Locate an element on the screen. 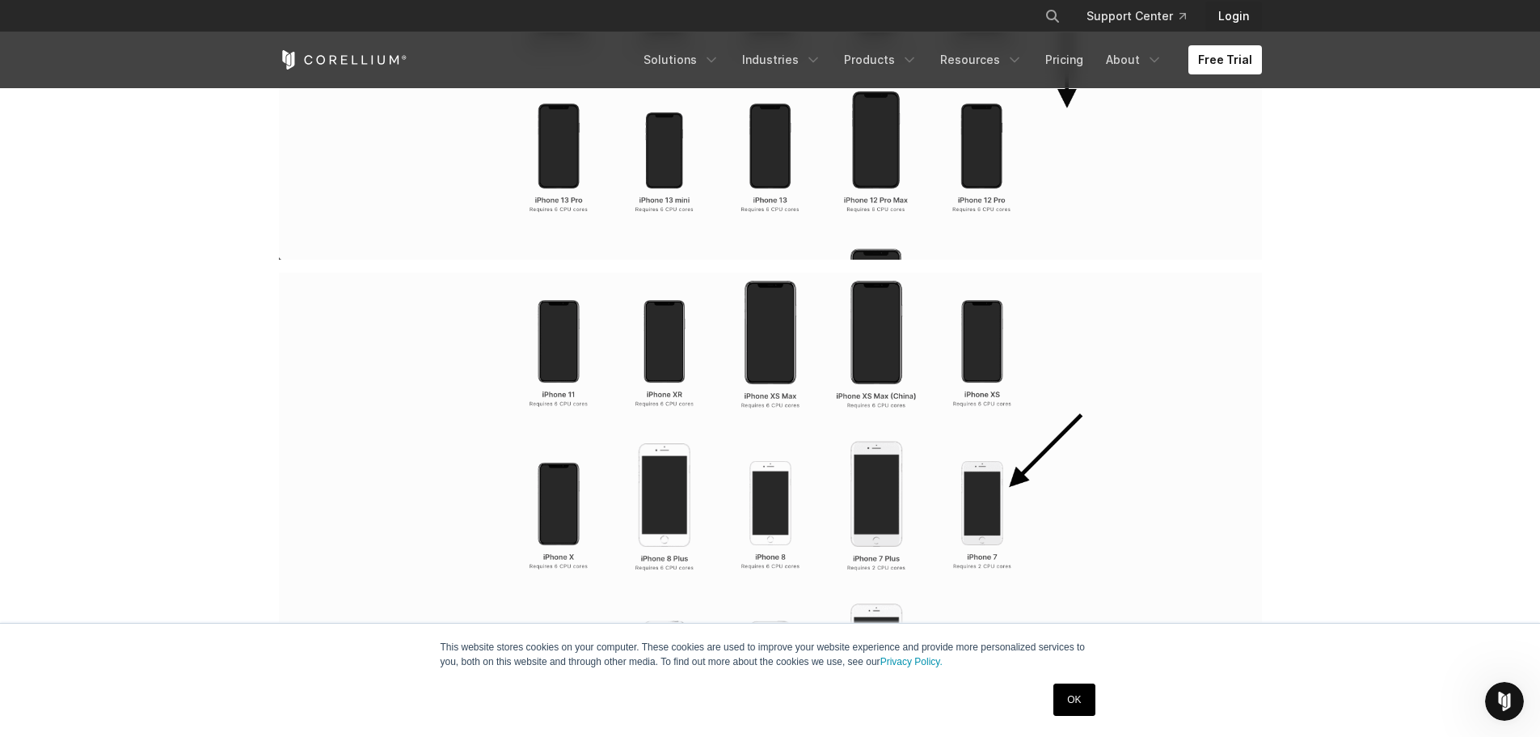 Image resolution: width=1540 pixels, height=737 pixels. p: This website stores cookies on your computer. These cookies are used to improve your website expe... is located at coordinates (770, 654).